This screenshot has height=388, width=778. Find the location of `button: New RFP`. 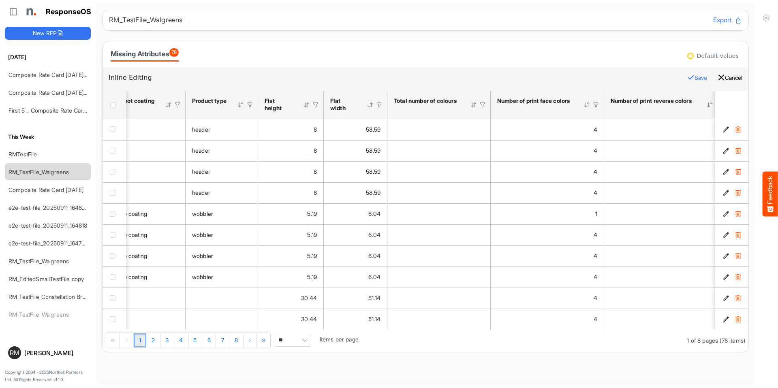

button: New RFP is located at coordinates (48, 33).